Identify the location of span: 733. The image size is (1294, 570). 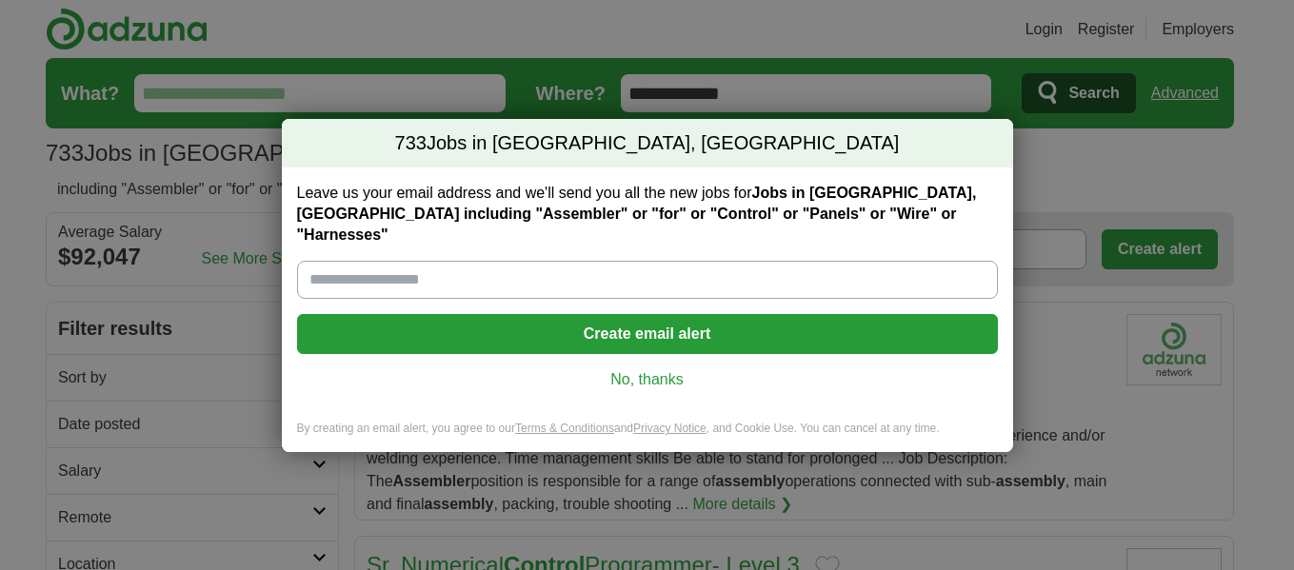
(410, 144).